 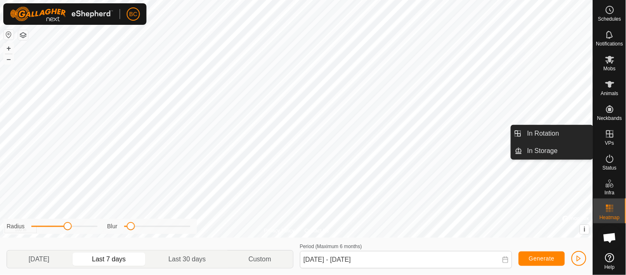 What do you see at coordinates (543, 151) in the screenshot?
I see `span: In Storage` at bounding box center [543, 151].